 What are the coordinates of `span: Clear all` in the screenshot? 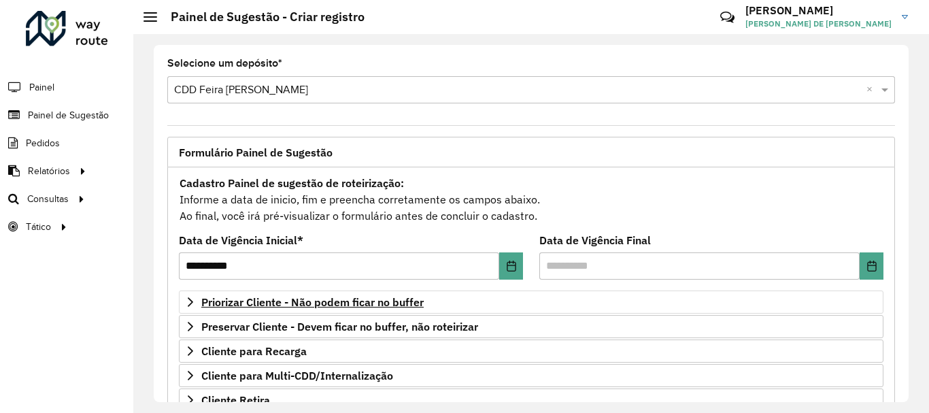 It's located at (872, 90).